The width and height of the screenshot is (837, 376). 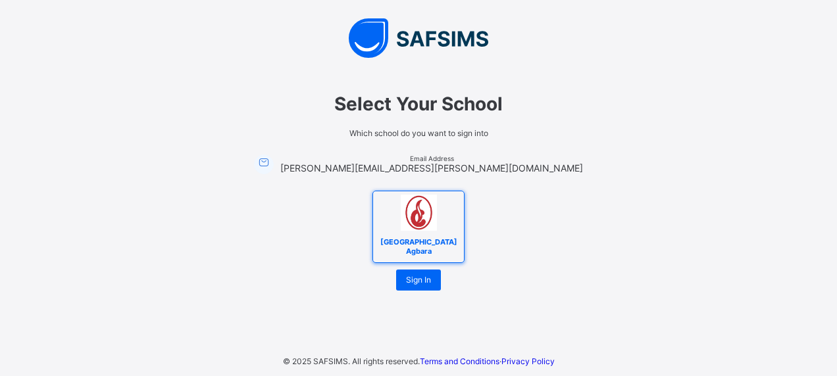 What do you see at coordinates (418, 280) in the screenshot?
I see `span: Sign In` at bounding box center [418, 280].